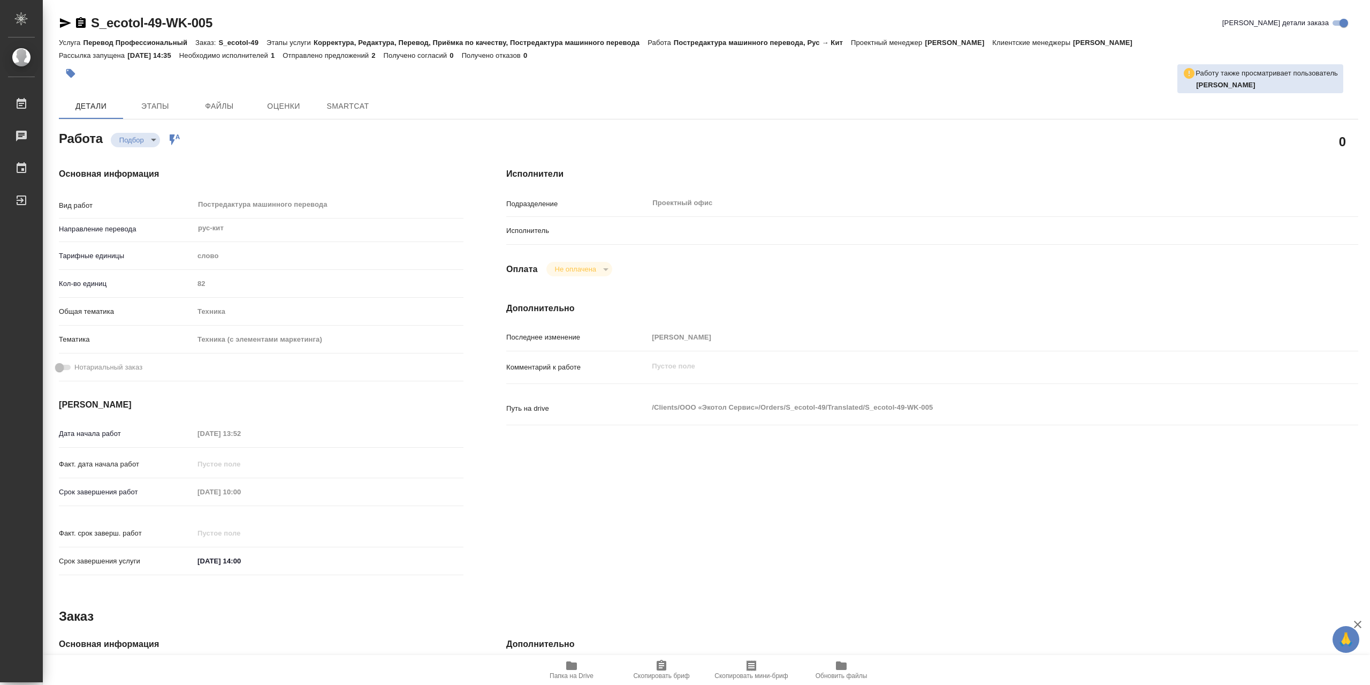 This screenshot has height=685, width=1370. I want to click on span: Папка на Drive, so click(572, 675).